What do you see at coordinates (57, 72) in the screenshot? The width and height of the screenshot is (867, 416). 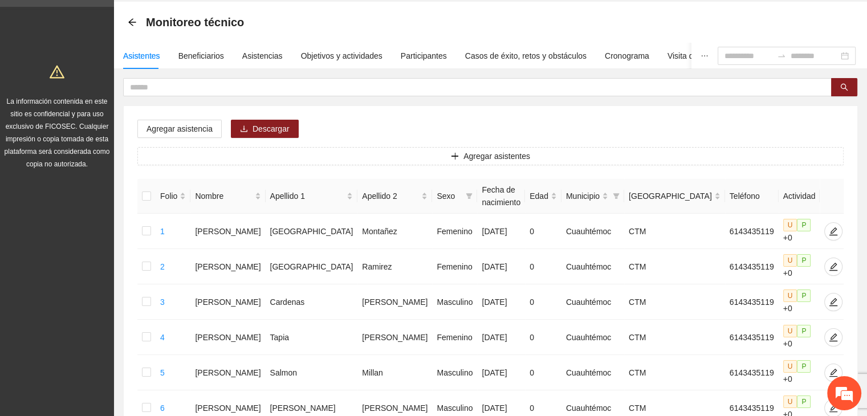 I see `span: warning` at bounding box center [57, 72].